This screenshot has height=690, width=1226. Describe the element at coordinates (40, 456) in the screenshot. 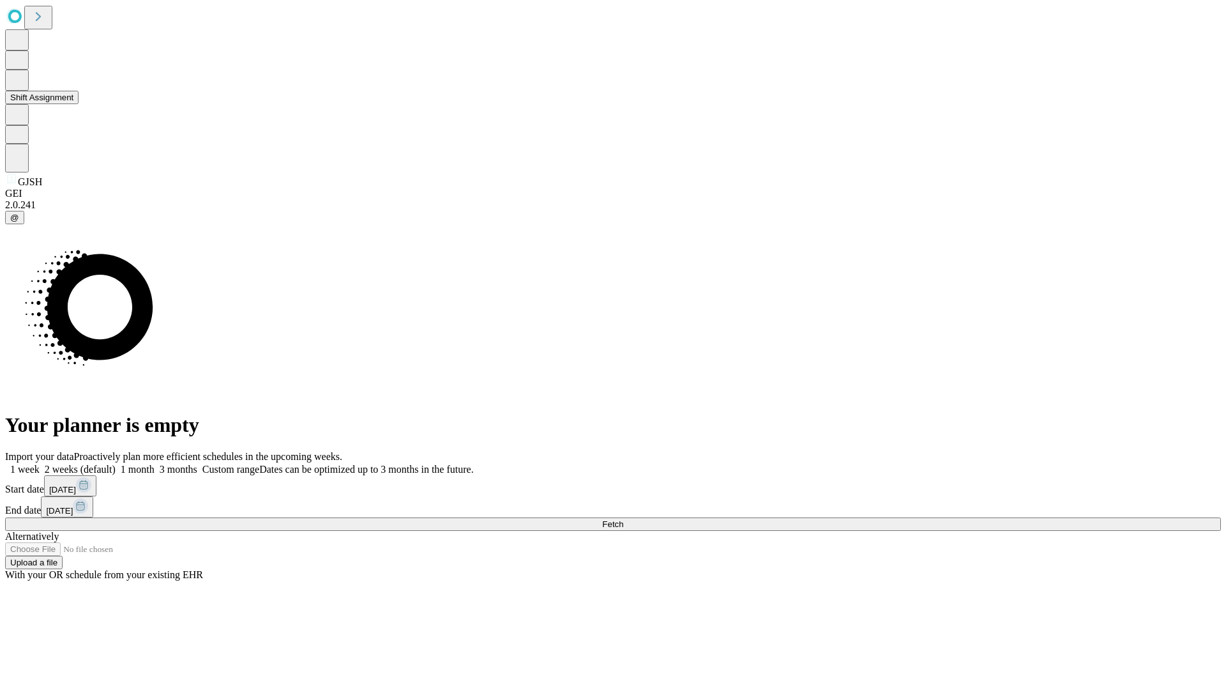

I see `span: Import your data` at that location.